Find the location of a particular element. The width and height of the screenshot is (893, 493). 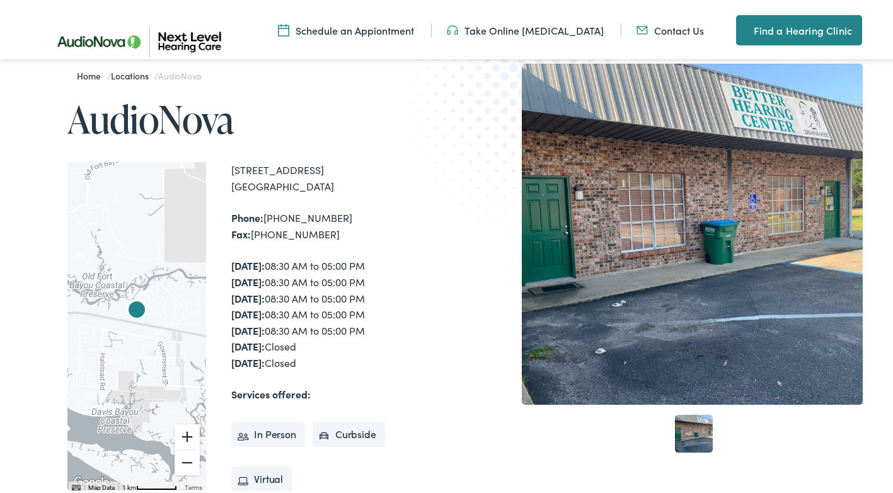

img: Google is located at coordinates (91, 480).